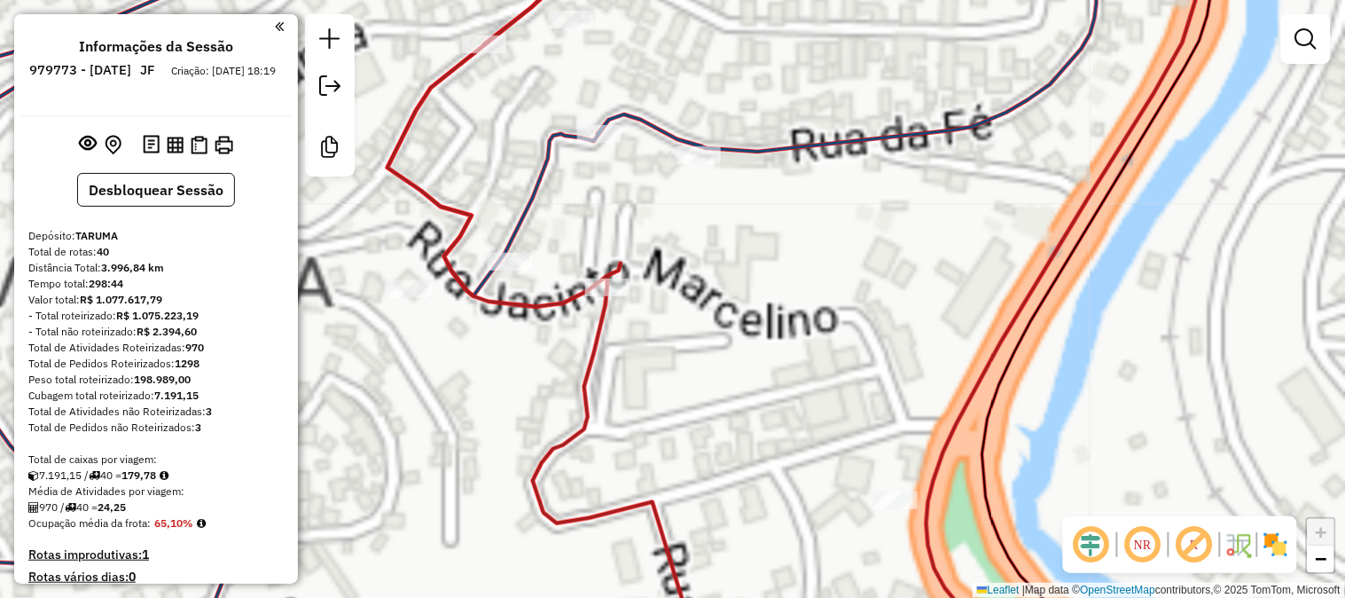 The width and height of the screenshot is (1345, 598). What do you see at coordinates (330, 41) in the screenshot?
I see `a: Nova sessão e pesquisa` at bounding box center [330, 41].